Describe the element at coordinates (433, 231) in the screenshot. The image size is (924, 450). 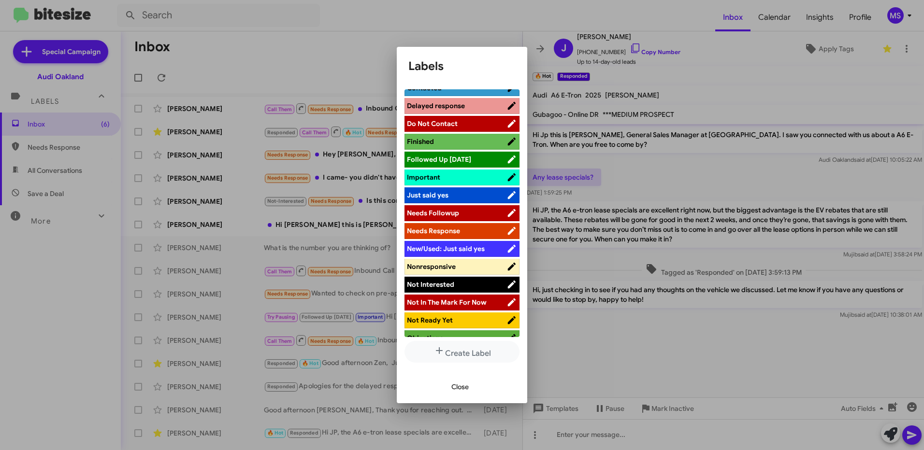
I see `span: Needs Response` at that location.